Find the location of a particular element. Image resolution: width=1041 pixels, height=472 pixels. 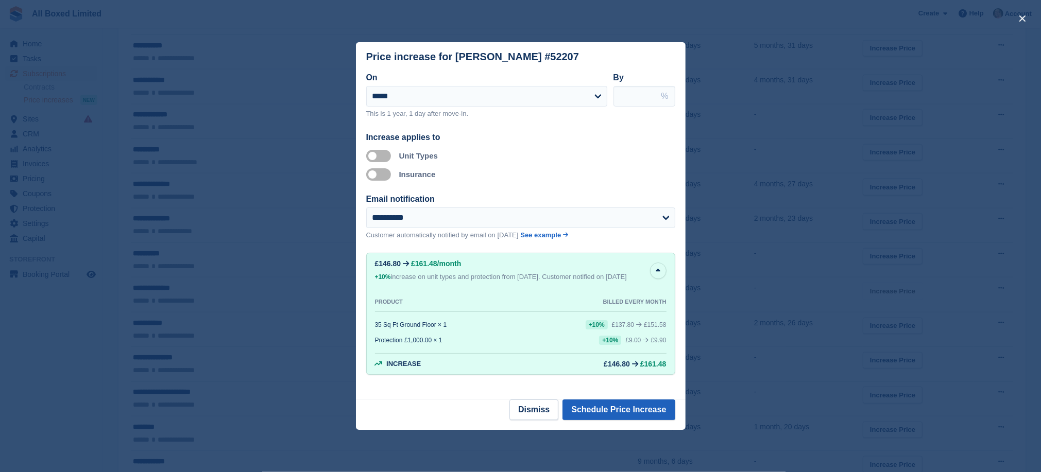

div: Protection £1,000.00 × 1 is located at coordinates (408, 340).